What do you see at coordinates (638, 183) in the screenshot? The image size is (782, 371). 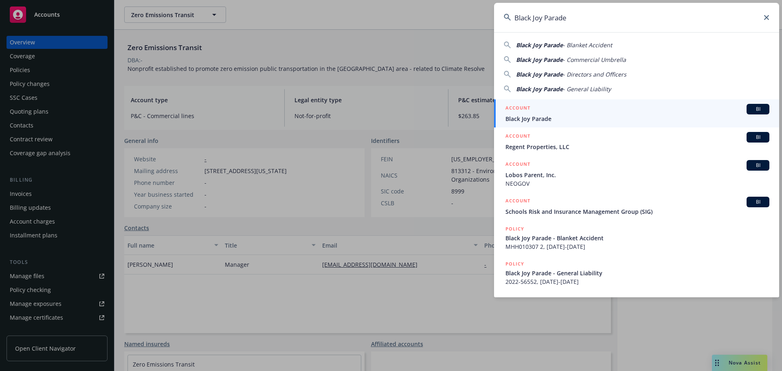 I see `span: NEOGOV` at bounding box center [638, 183].